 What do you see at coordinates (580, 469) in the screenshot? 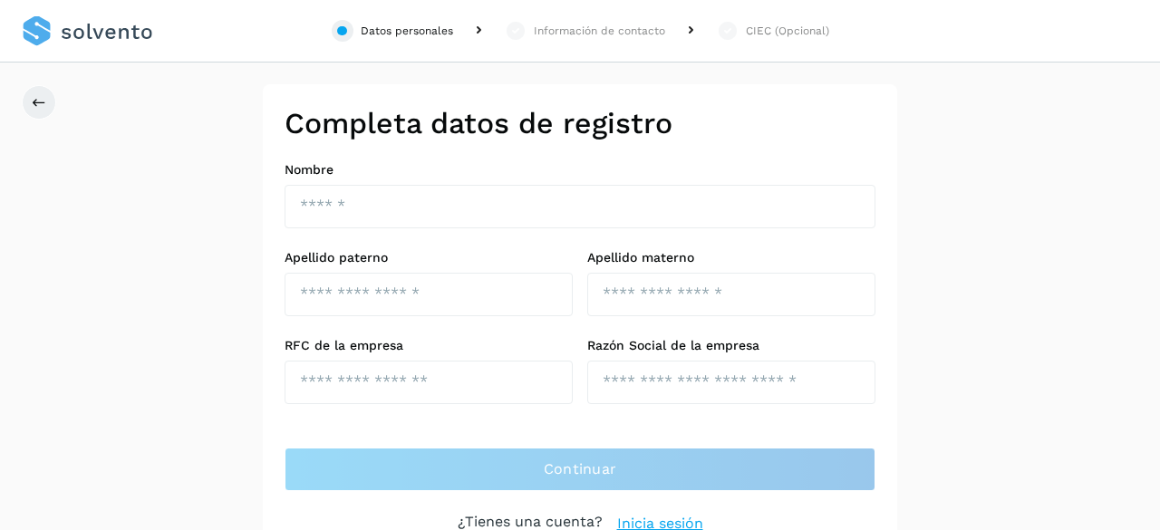
I see `span: Continuar` at bounding box center [580, 469].